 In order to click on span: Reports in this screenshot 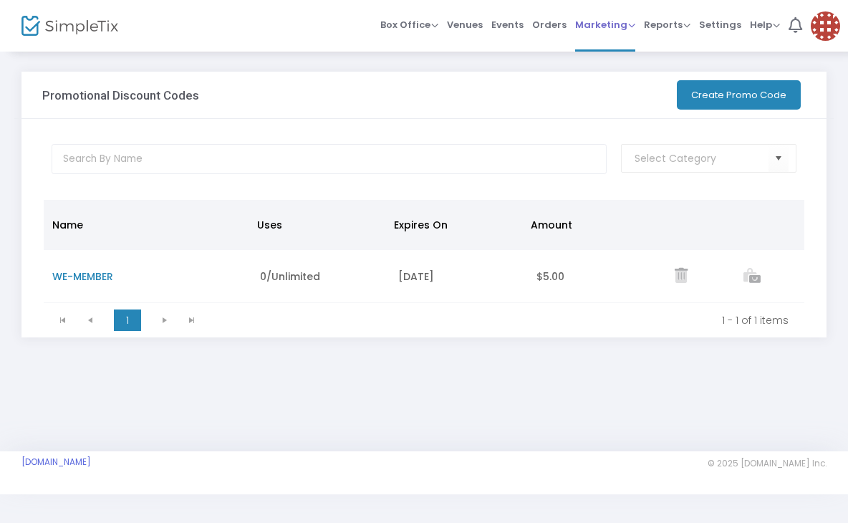, I will do `click(667, 24)`.